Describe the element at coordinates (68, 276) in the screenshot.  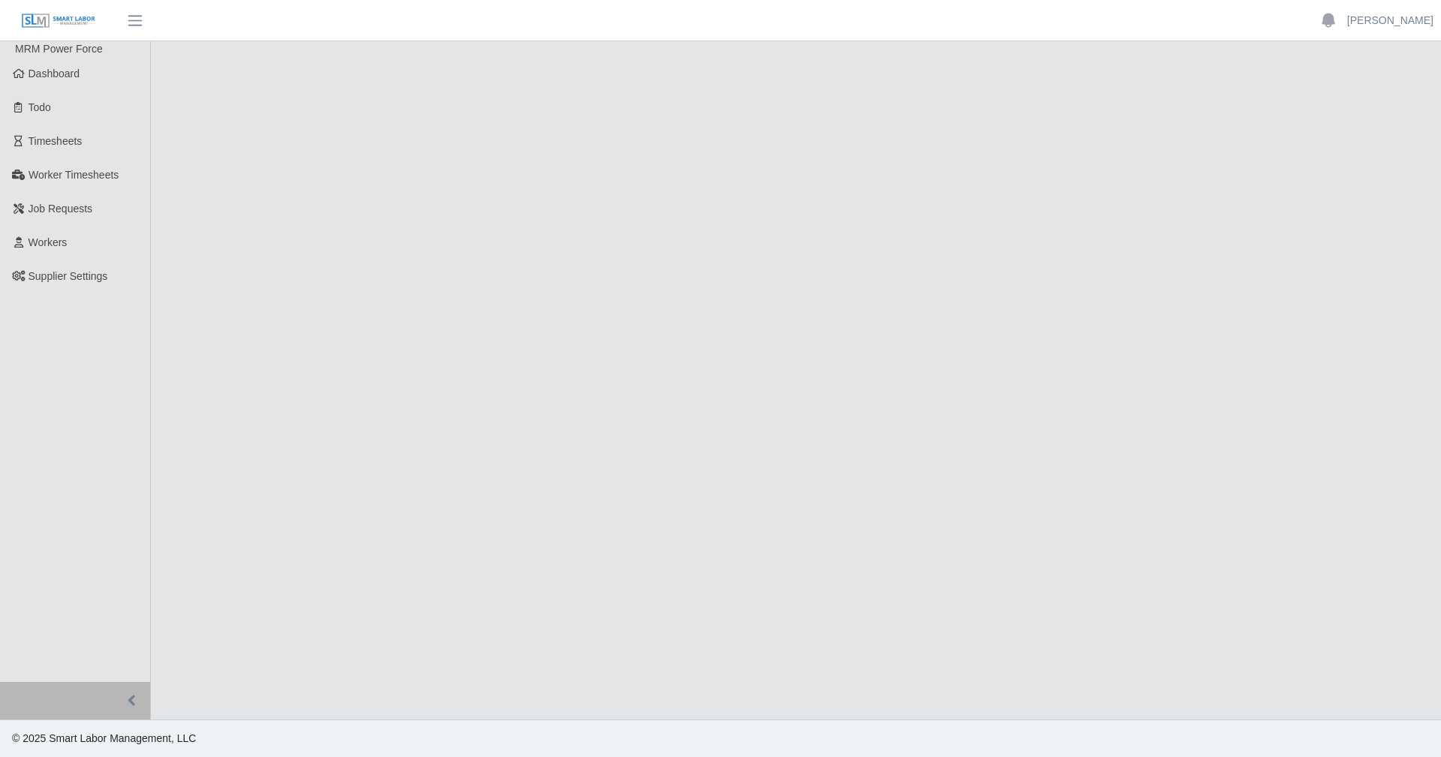
I see `span: Supplier Settings` at that location.